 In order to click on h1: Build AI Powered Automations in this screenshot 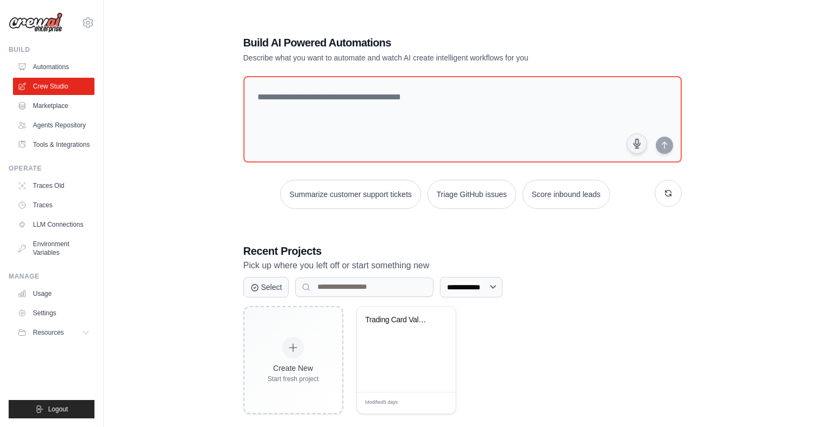, I will do `click(425, 43)`.